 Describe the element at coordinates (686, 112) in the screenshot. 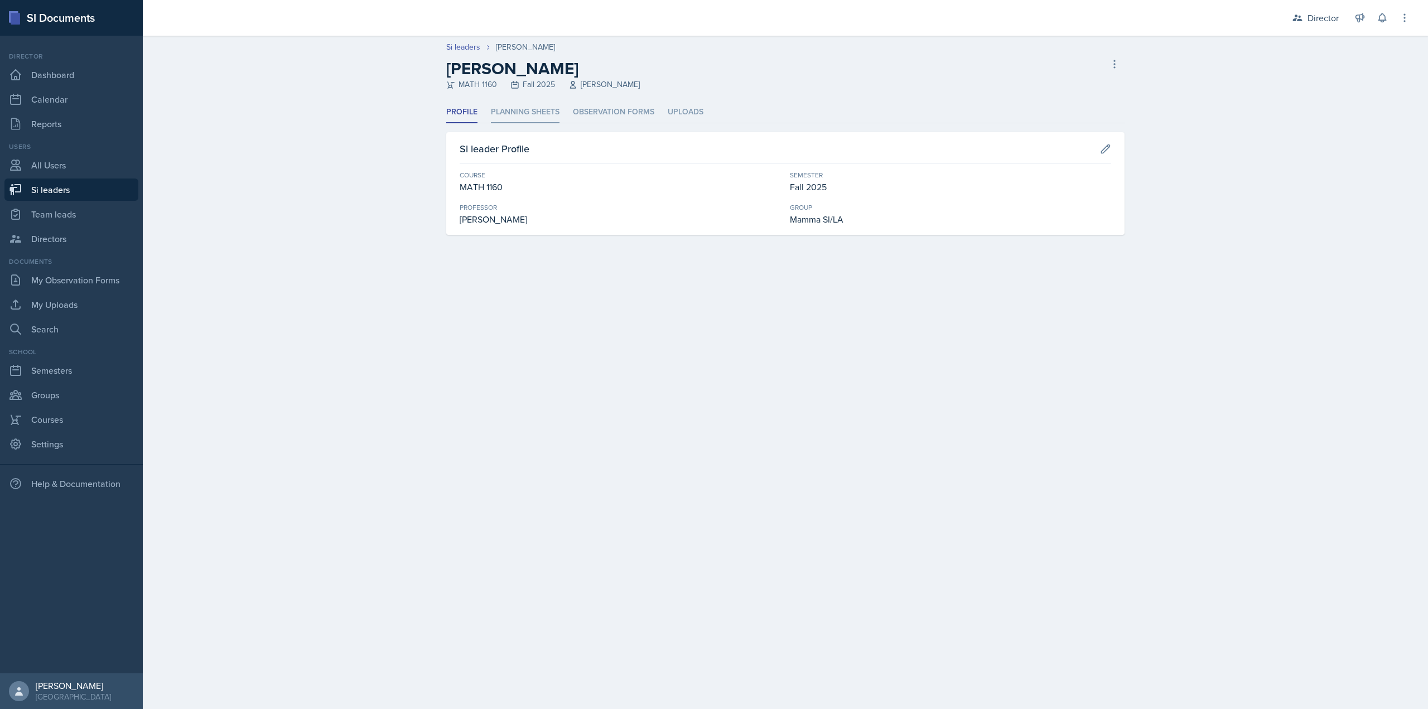

I see `li: Uploads` at that location.